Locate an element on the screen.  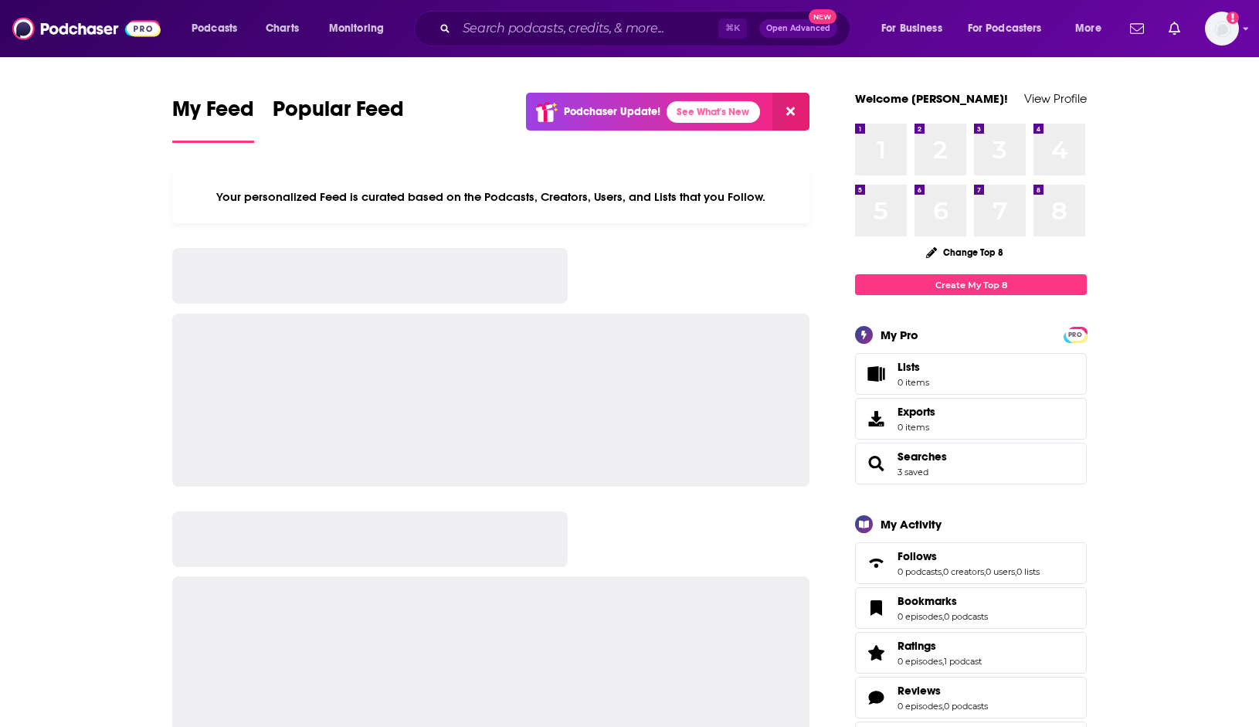
div: Search podcasts, credits, & more... is located at coordinates (647, 29).